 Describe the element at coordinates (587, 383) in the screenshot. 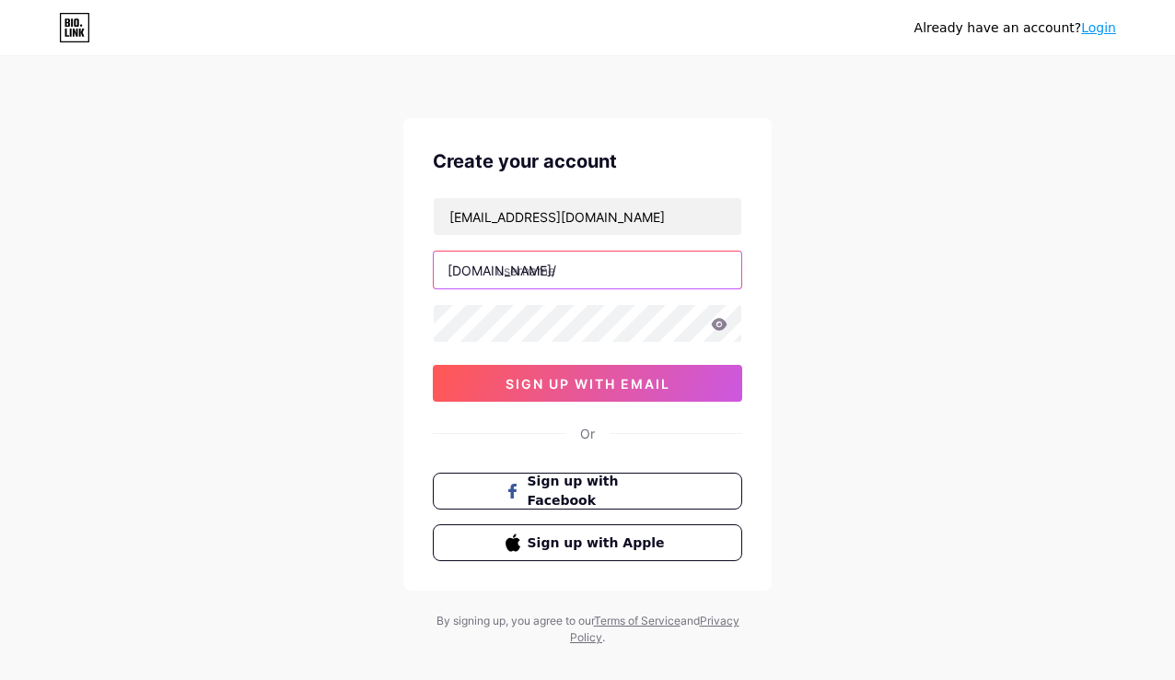

I see `span: sign up with email` at that location.